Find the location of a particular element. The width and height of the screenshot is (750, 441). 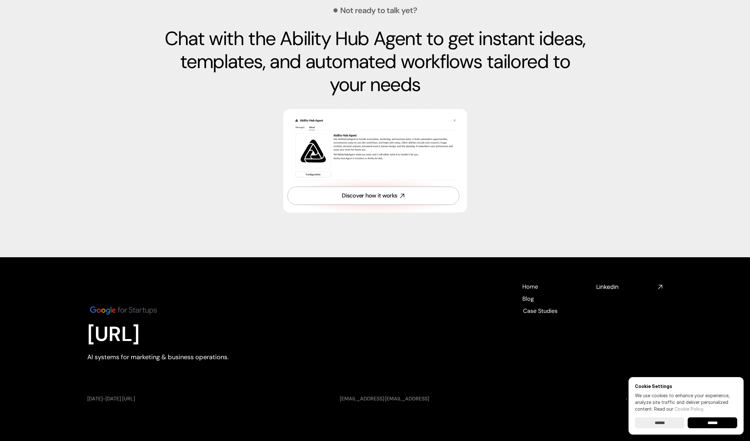

span: Read our . is located at coordinates (679, 409).